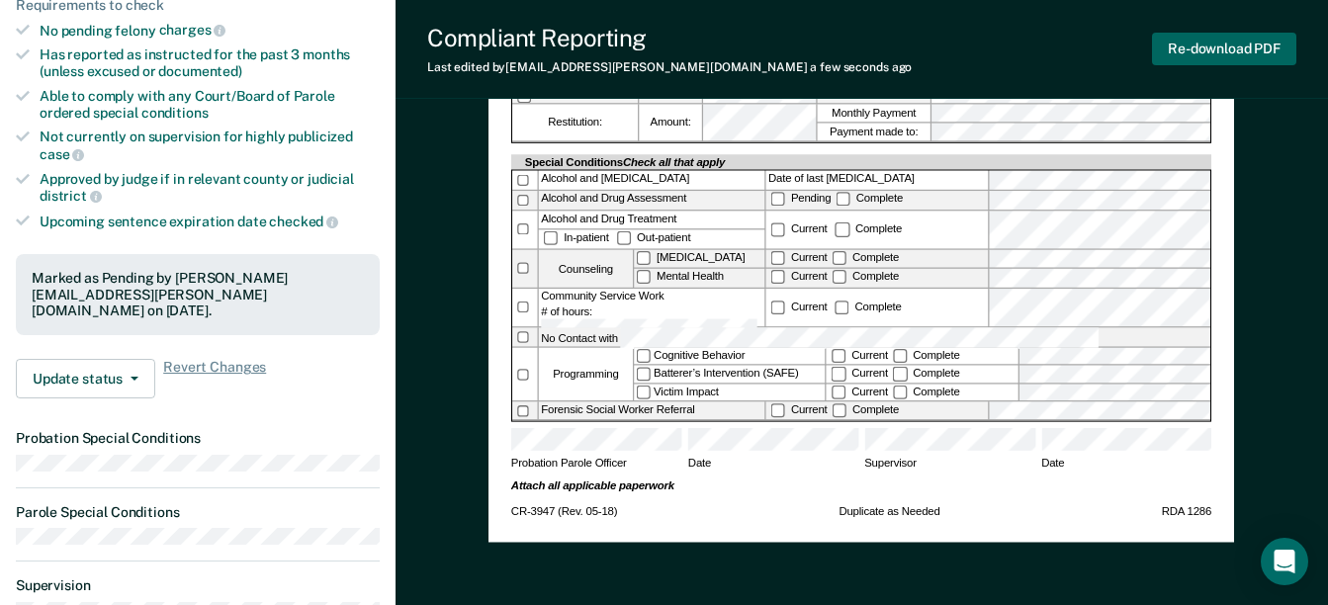  What do you see at coordinates (175, 113) in the screenshot?
I see `span: conditions` at bounding box center [175, 113].